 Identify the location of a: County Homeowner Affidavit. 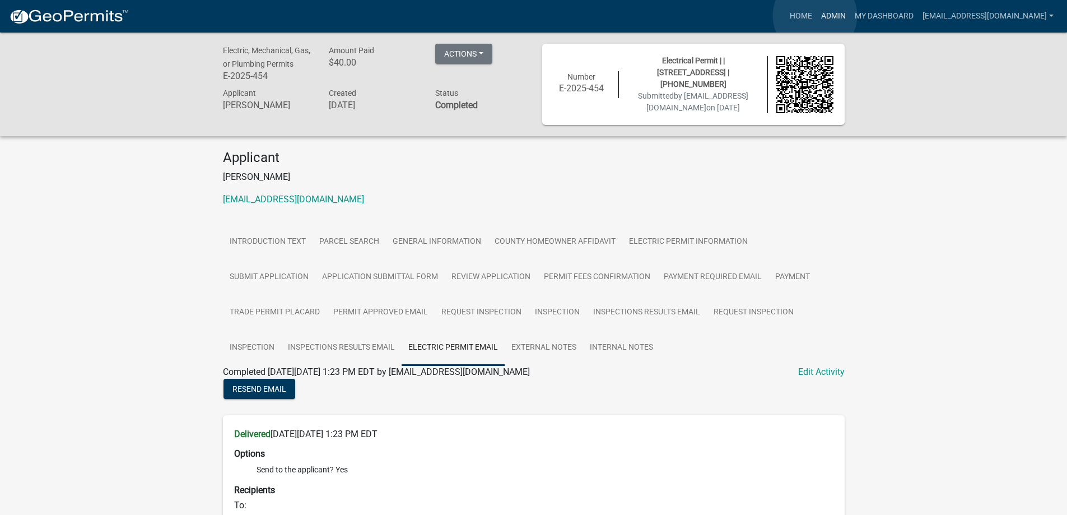
(555, 242).